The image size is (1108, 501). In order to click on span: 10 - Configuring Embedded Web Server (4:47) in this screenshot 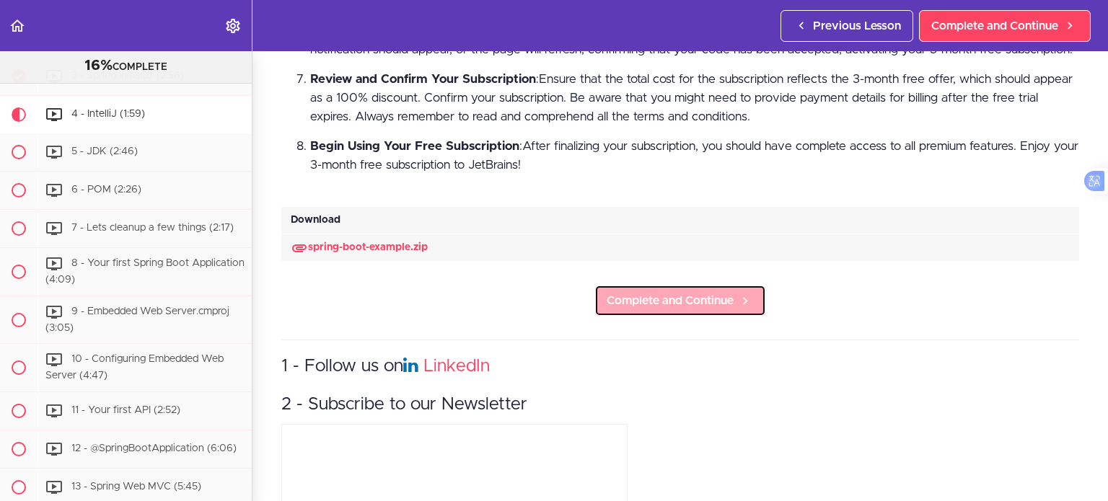, I will do `click(134, 368)`.